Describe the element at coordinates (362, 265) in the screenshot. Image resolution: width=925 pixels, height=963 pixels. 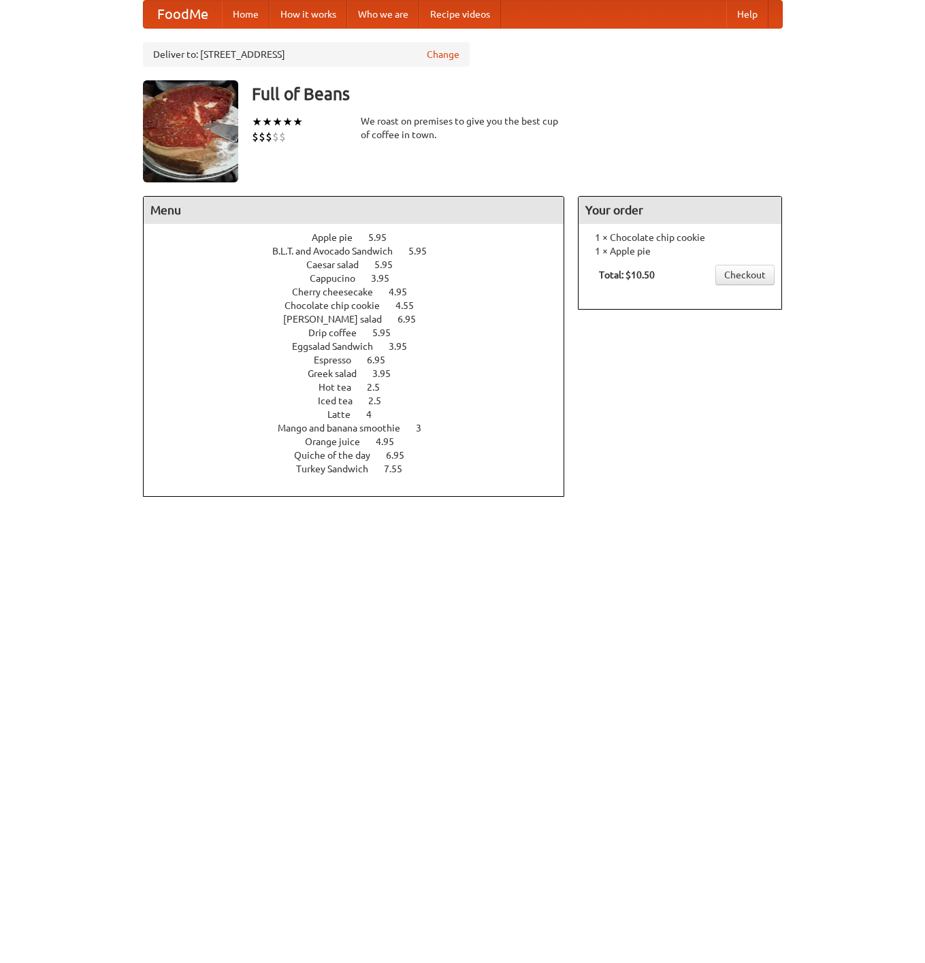
I see `a: Caesar salad 5.95` at that location.